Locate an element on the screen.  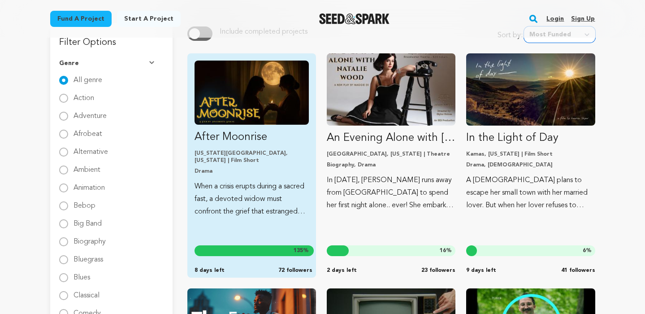
a: Seed&Spark Homepage is located at coordinates (354, 19).